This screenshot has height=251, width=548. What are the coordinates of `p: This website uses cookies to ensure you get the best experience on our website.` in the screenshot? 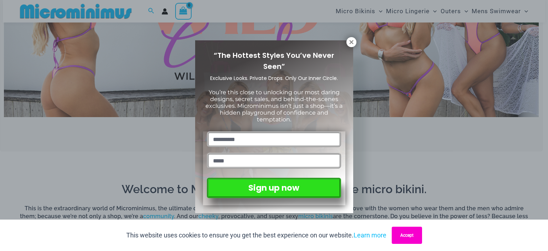 It's located at (256, 235).